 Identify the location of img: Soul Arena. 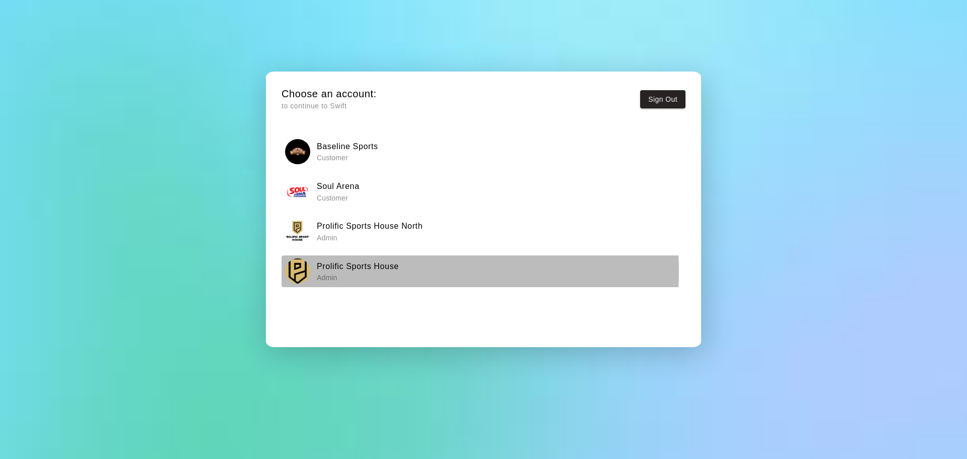
(298, 191).